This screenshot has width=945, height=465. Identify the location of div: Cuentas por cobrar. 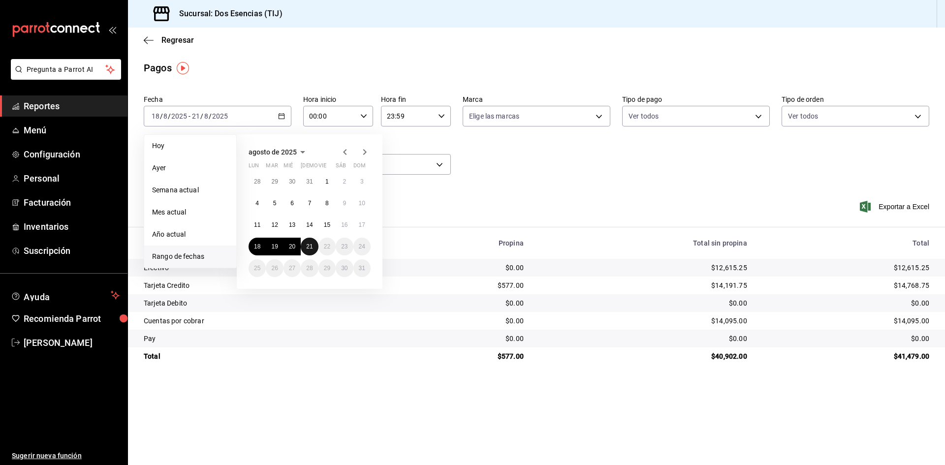
(266, 321).